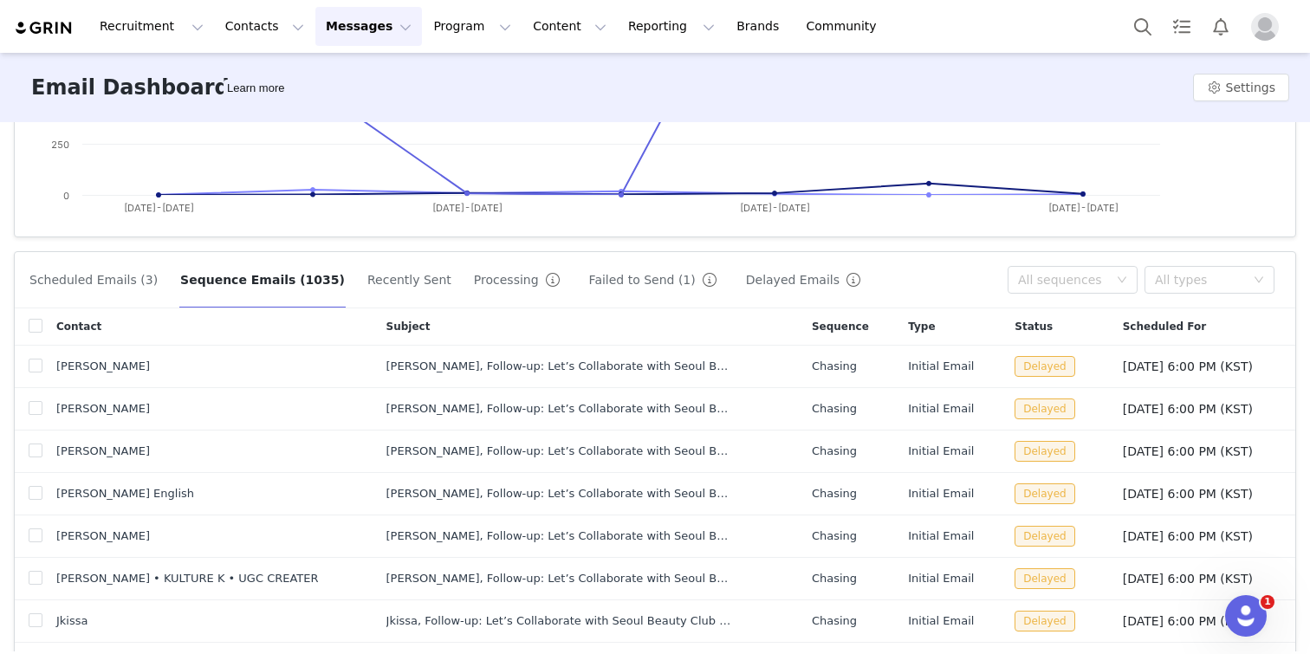 This screenshot has width=1310, height=654. What do you see at coordinates (560, 451) in the screenshot?
I see `div: anna, Follow-up: Let’s Collaborate with Seoul Beauty Club 💖` at bounding box center [560, 451].